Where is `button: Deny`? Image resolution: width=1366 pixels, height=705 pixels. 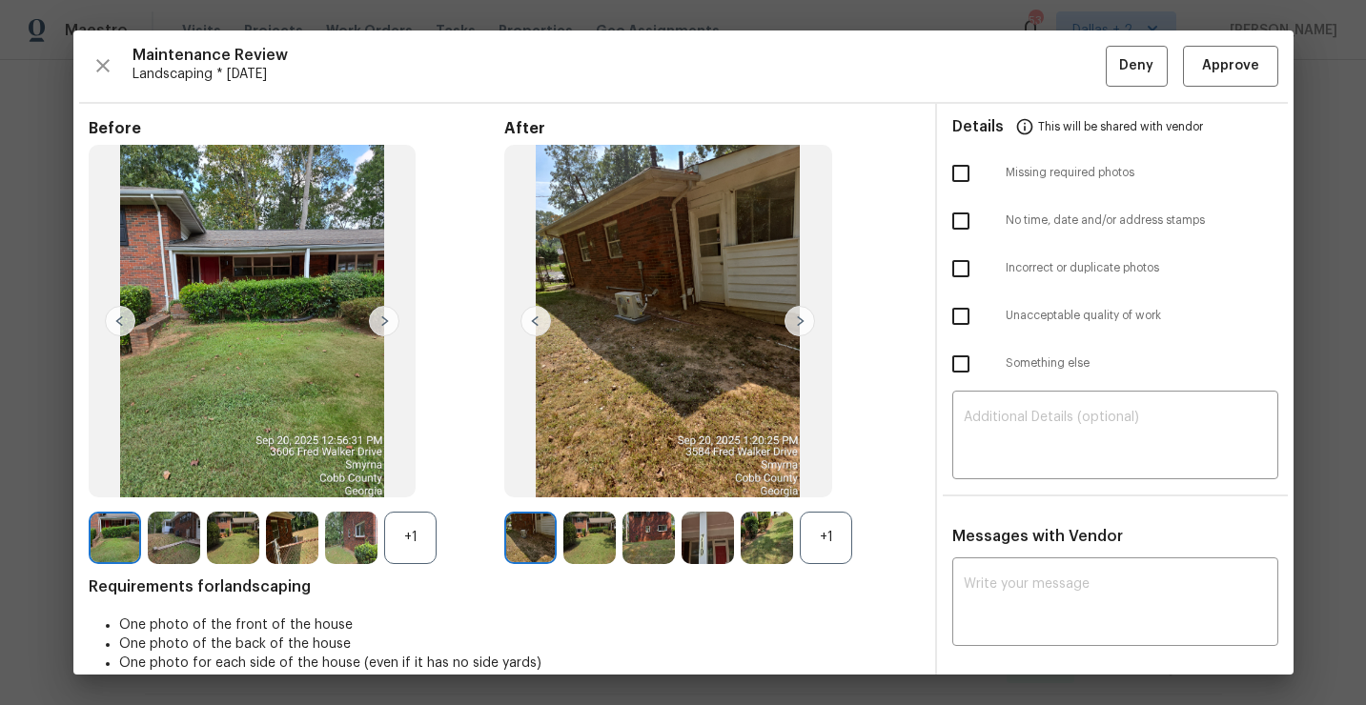
button: Deny is located at coordinates (1136, 66).